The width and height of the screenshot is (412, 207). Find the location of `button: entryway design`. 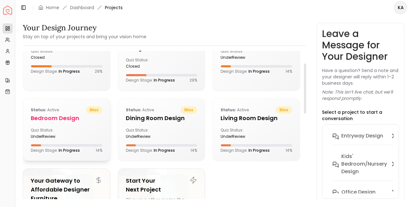

button: entryway design is located at coordinates (365, 140).